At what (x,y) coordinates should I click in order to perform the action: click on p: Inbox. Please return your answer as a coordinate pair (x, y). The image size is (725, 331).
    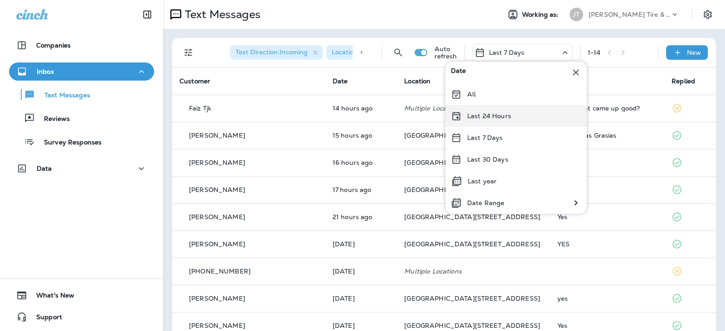
    Looking at the image, I should click on (45, 72).